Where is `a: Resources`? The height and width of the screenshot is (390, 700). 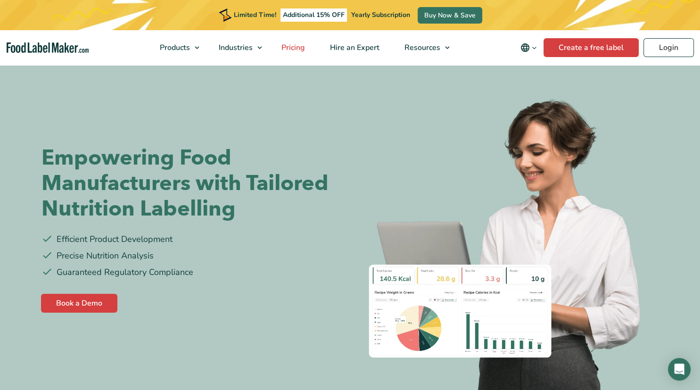
a: Resources is located at coordinates (423, 48).